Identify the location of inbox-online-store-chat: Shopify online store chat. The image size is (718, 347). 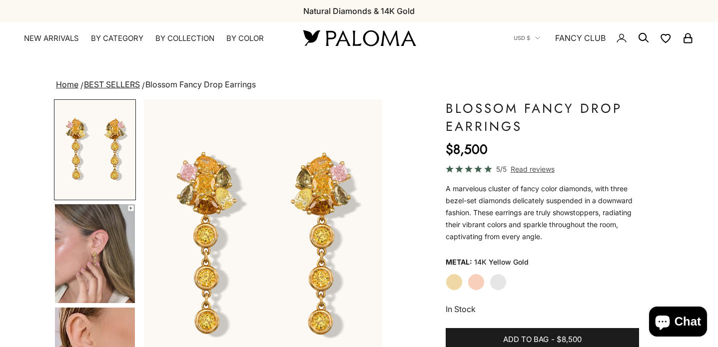
(678, 323).